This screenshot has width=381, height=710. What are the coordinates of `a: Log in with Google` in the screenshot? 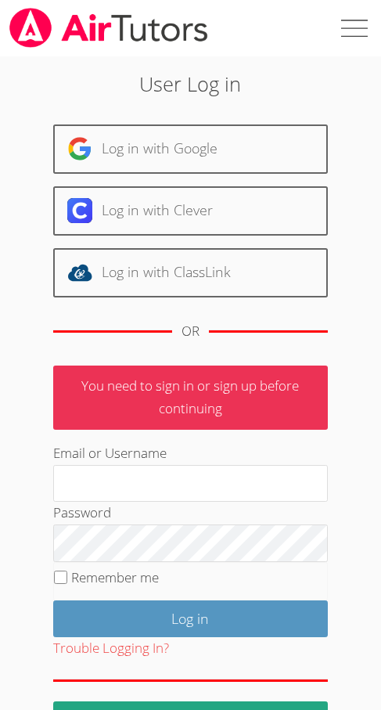 It's located at (190, 149).